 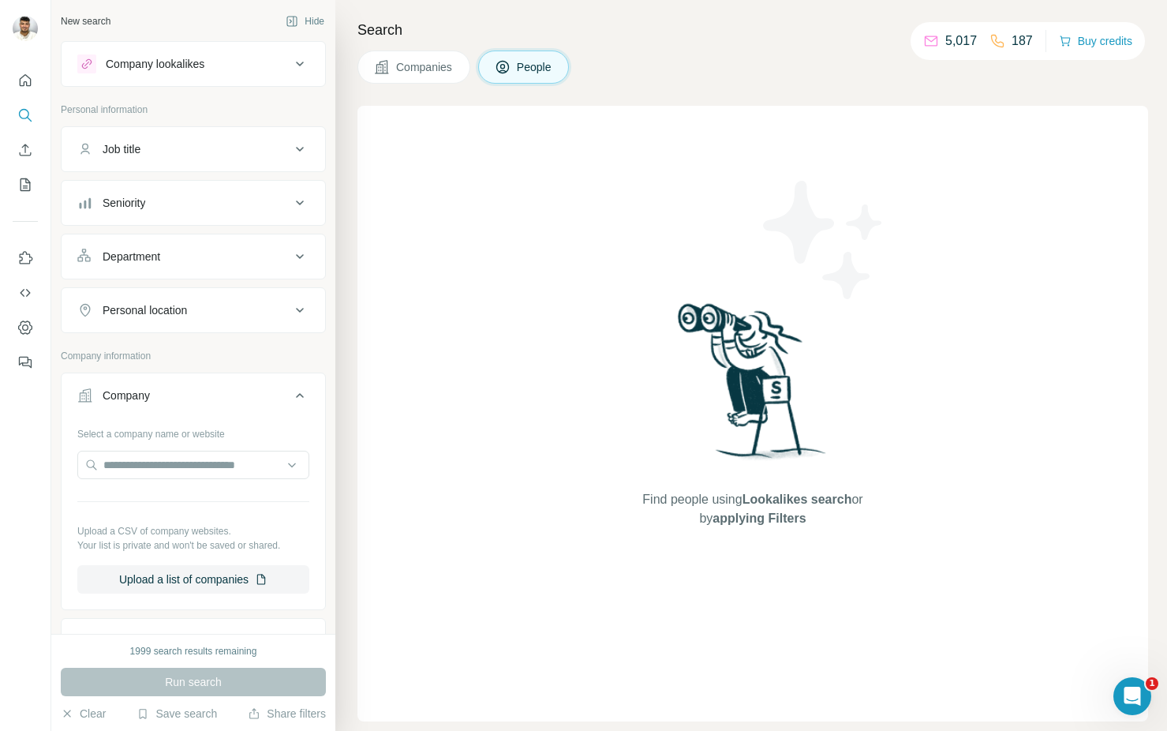 I want to click on button: Use Surfe on LinkedIn, so click(x=25, y=258).